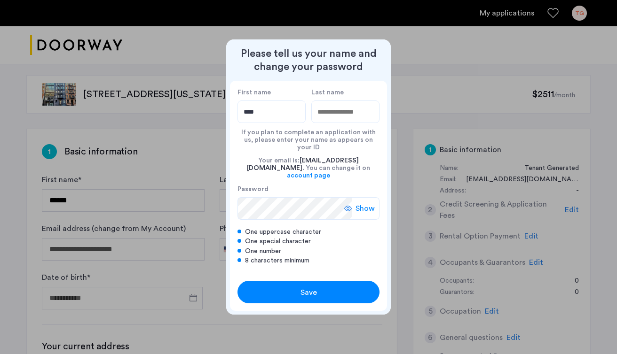  I want to click on div: If you plan to complete an application with us, please enter your name as appears on your ID, so click(308, 137).